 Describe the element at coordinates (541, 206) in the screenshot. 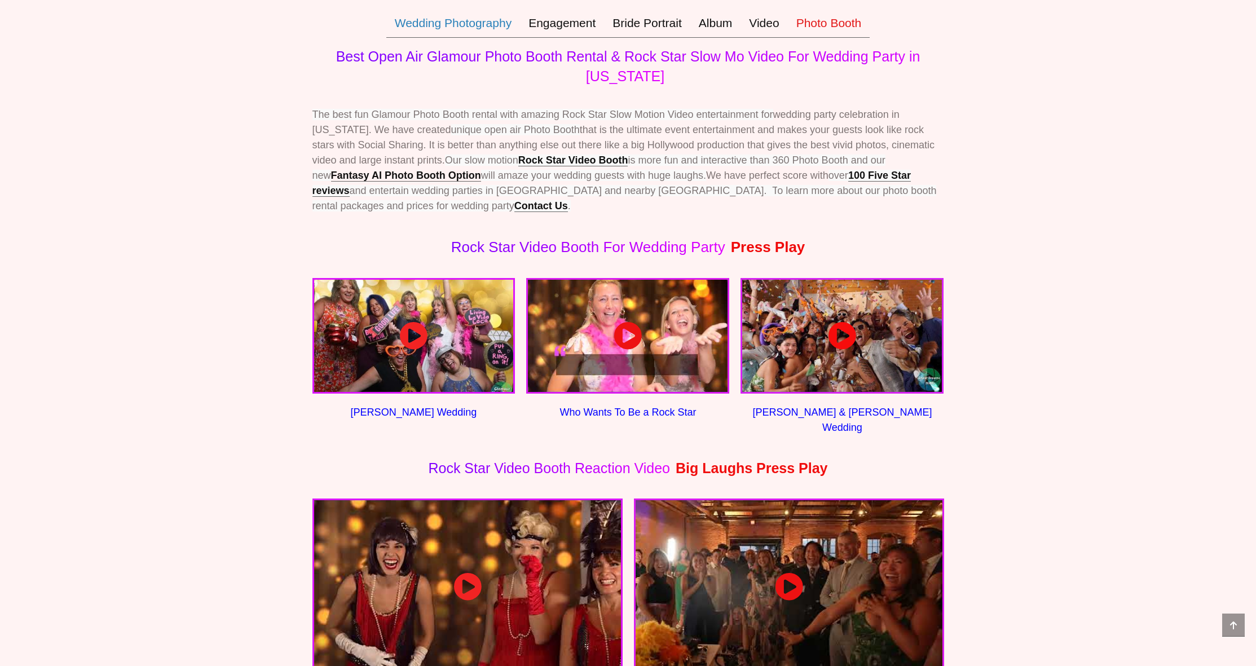

I see `a: Contact Us` at that location.